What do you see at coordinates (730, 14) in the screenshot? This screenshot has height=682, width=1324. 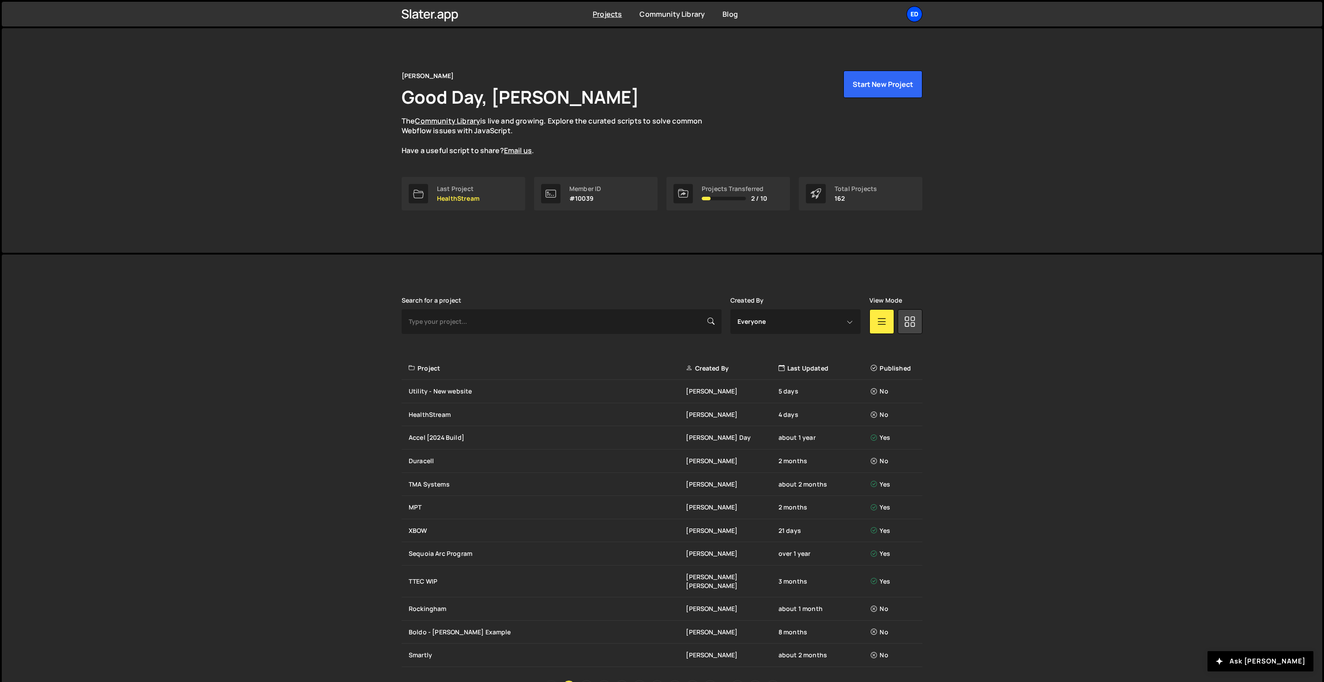 I see `a: Blog` at bounding box center [730, 14].